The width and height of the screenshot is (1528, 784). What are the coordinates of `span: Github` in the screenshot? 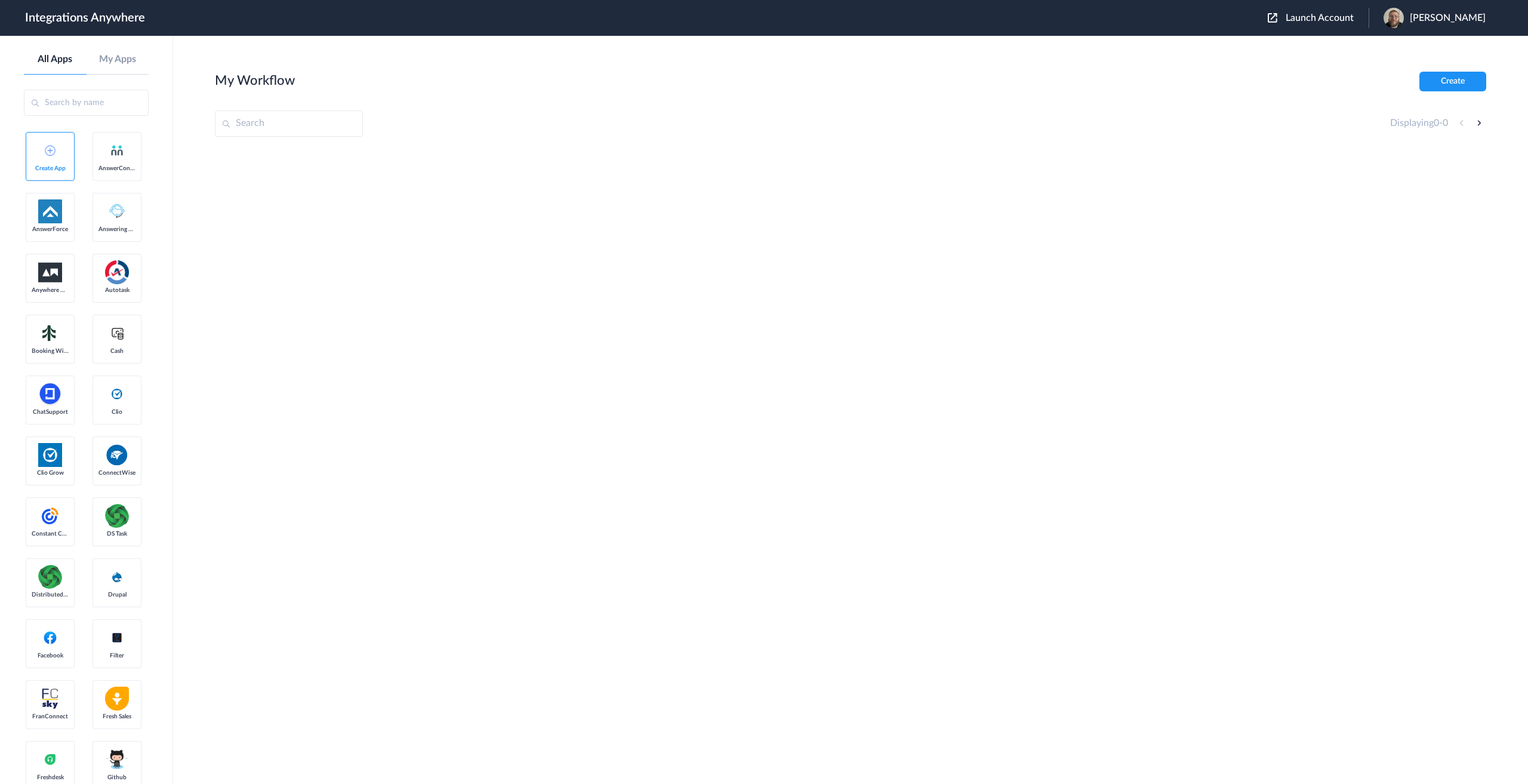 It's located at (117, 777).